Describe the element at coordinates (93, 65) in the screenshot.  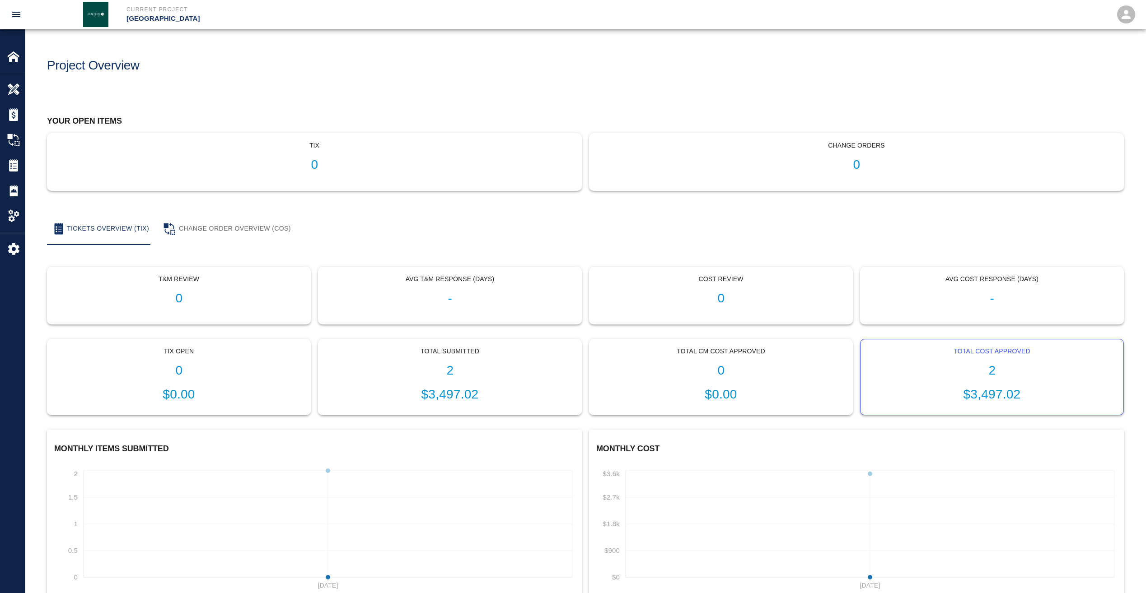
I see `h1: Project Overview` at that location.